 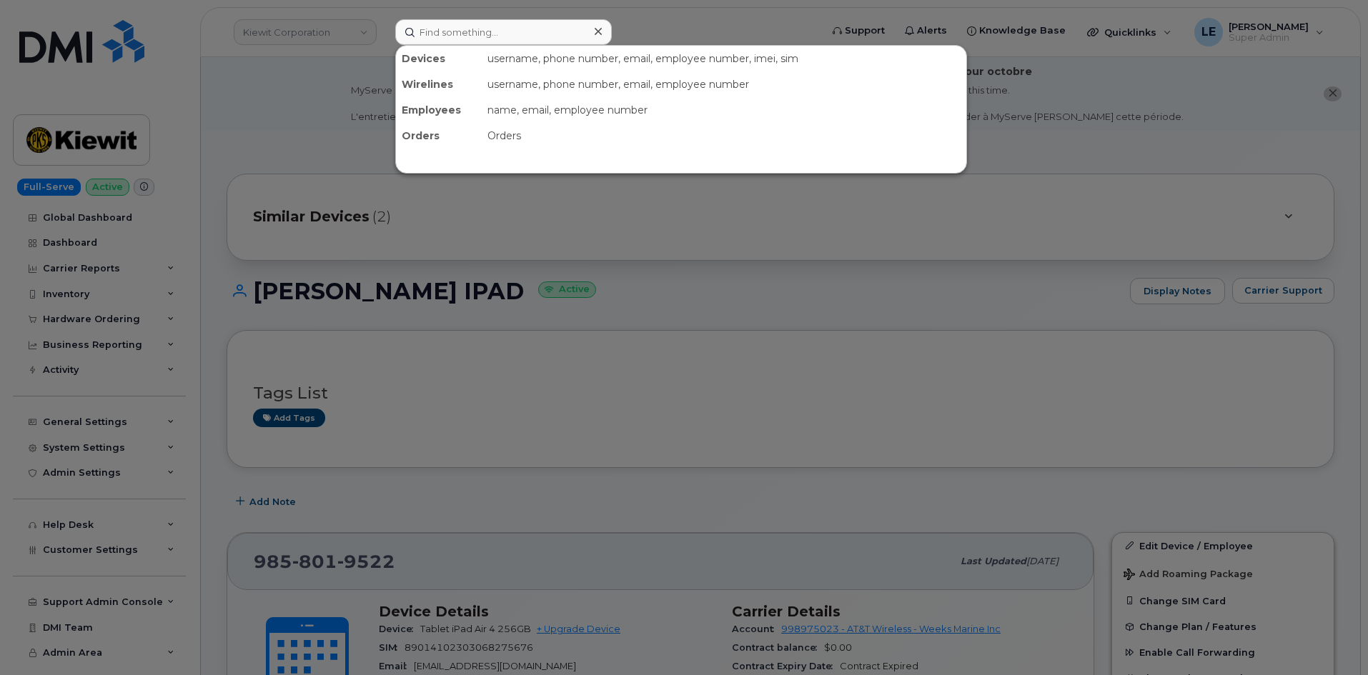 What do you see at coordinates (724, 84) in the screenshot?
I see `div: username, phone number, email, employee number` at bounding box center [724, 84].